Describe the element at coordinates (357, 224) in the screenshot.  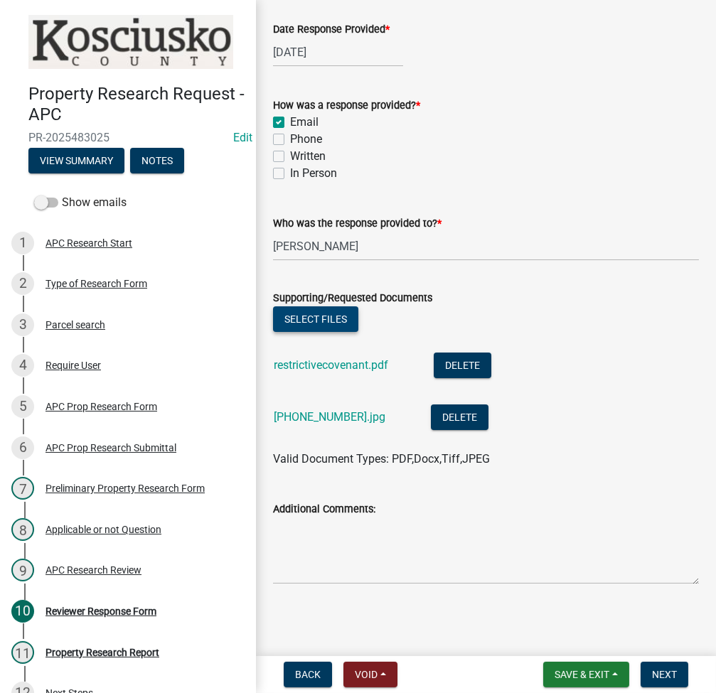
I see `label: Who was the response provided to?` at that location.